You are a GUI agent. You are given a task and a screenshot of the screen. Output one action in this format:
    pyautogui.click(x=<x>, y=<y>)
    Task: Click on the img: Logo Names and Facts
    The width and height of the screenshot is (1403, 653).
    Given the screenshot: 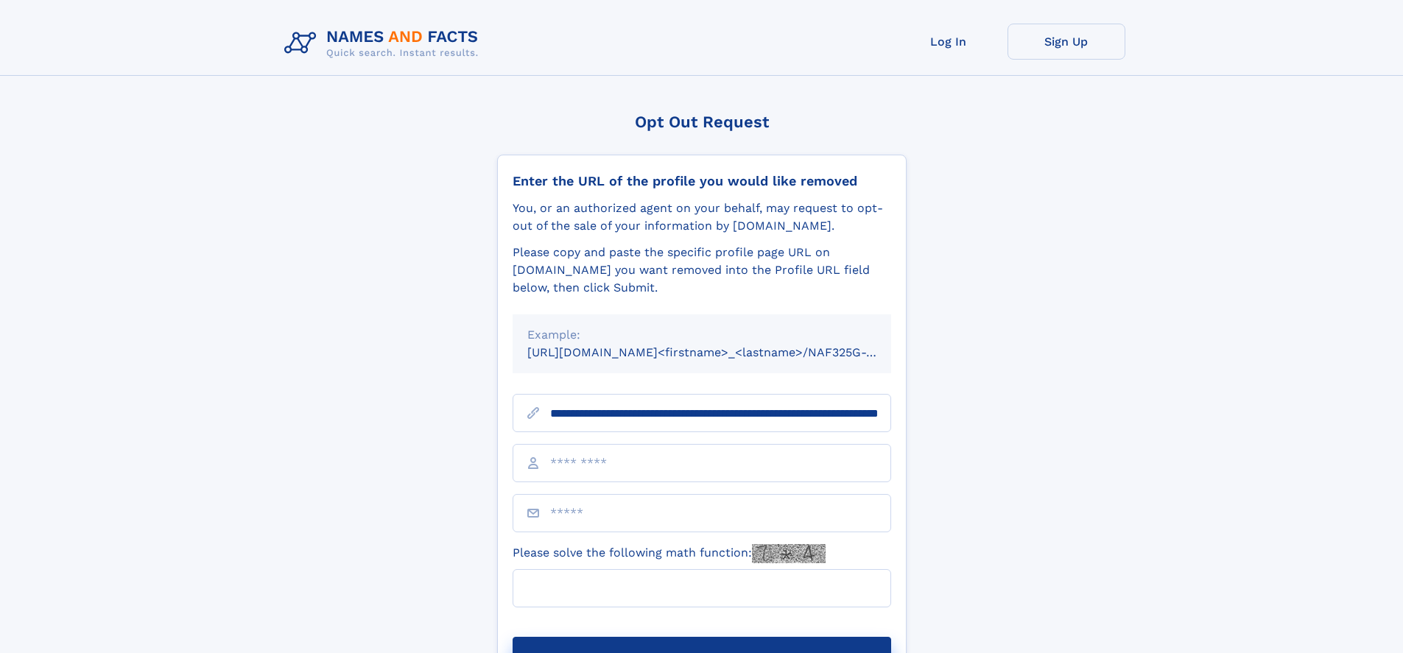 What is the action you would take?
    pyautogui.click(x=385, y=43)
    